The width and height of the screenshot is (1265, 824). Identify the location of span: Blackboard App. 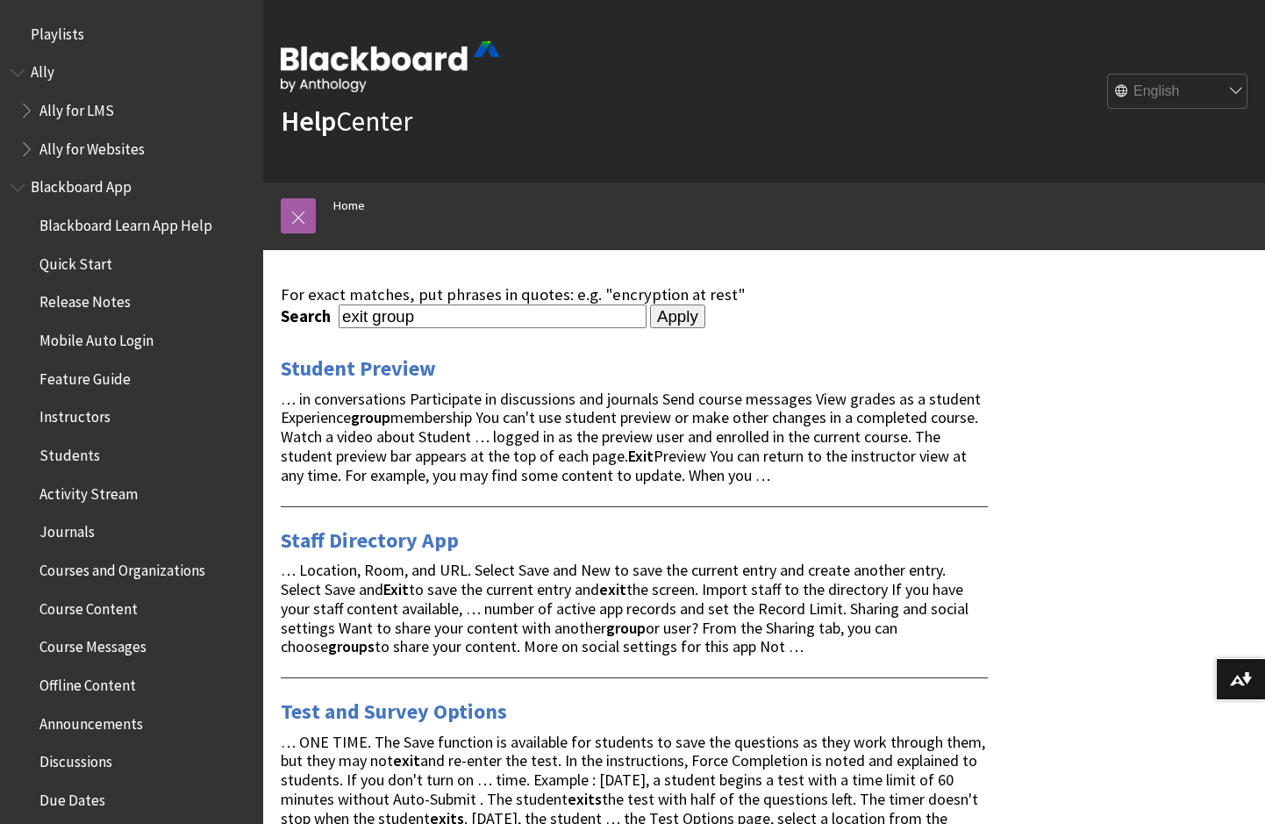
(81, 184).